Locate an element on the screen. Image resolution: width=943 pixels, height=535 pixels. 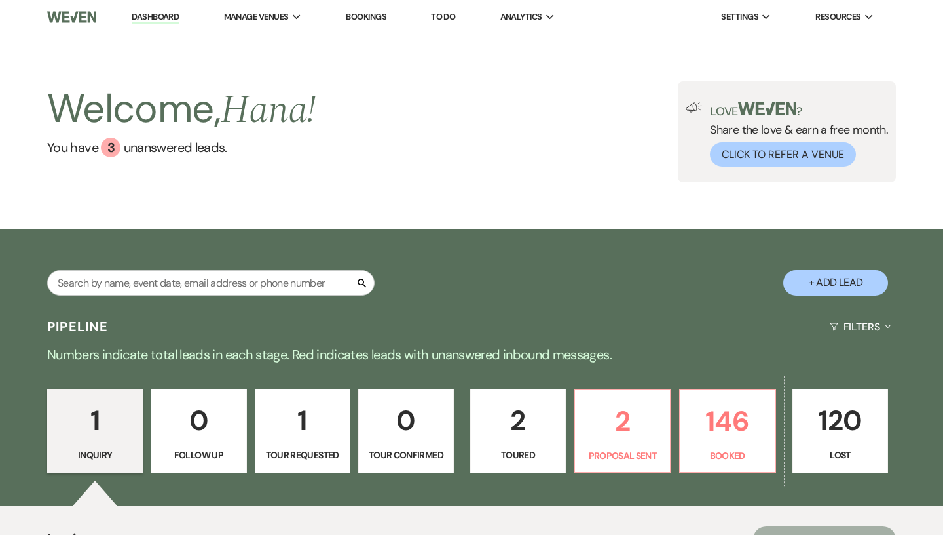
a: Dashboard is located at coordinates (155, 17).